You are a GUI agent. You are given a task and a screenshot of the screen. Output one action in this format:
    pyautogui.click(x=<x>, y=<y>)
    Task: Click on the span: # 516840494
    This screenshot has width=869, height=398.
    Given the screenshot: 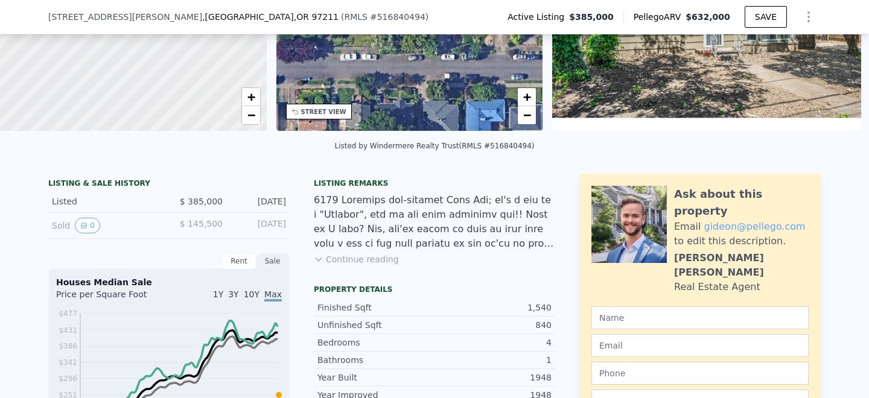 What is the action you would take?
    pyautogui.click(x=398, y=17)
    